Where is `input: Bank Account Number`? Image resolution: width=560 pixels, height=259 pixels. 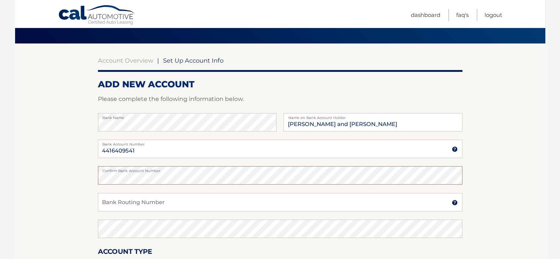
input: Bank Account Number is located at coordinates (280, 149).